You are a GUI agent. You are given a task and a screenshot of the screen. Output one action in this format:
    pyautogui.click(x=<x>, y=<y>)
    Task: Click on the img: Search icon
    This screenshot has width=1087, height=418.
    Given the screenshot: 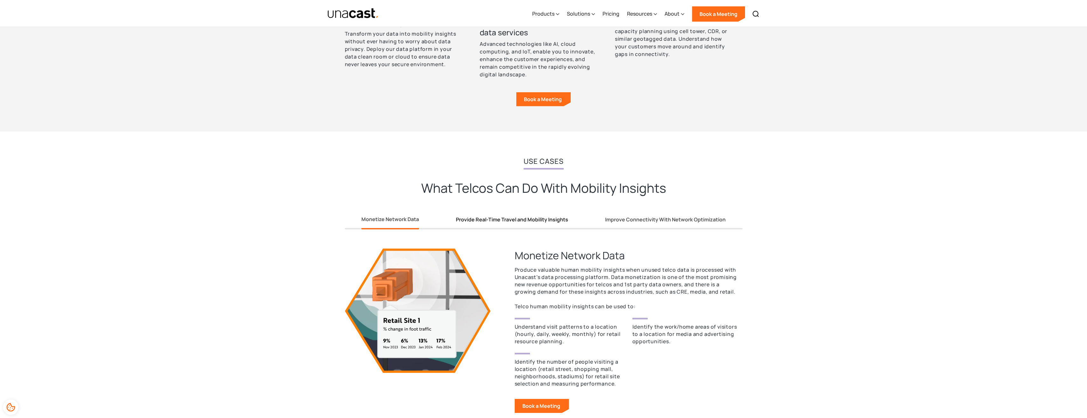 What is the action you would take?
    pyautogui.click(x=756, y=14)
    